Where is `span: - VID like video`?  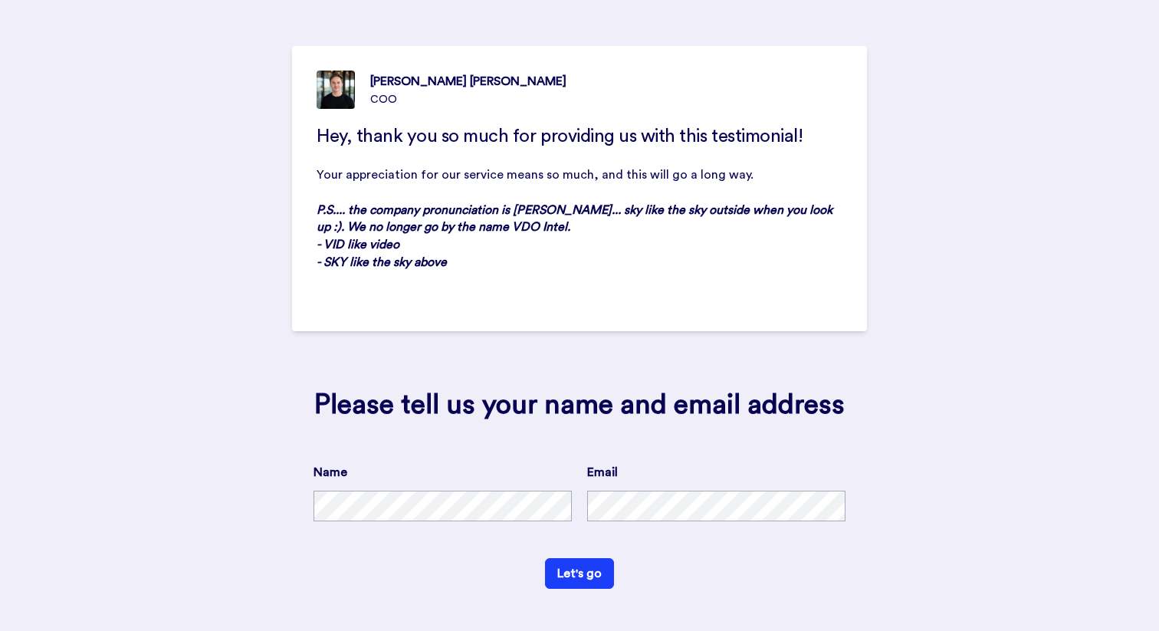 span: - VID like video is located at coordinates (358, 244).